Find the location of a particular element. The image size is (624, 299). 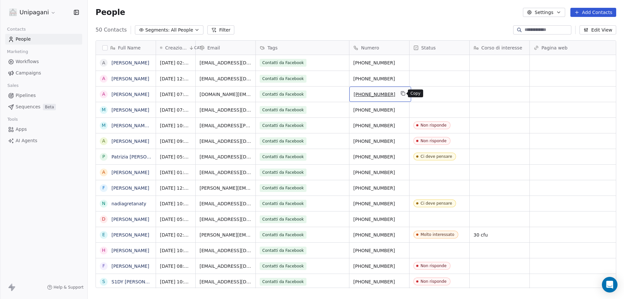

a: SequencesBeta is located at coordinates (44, 107).